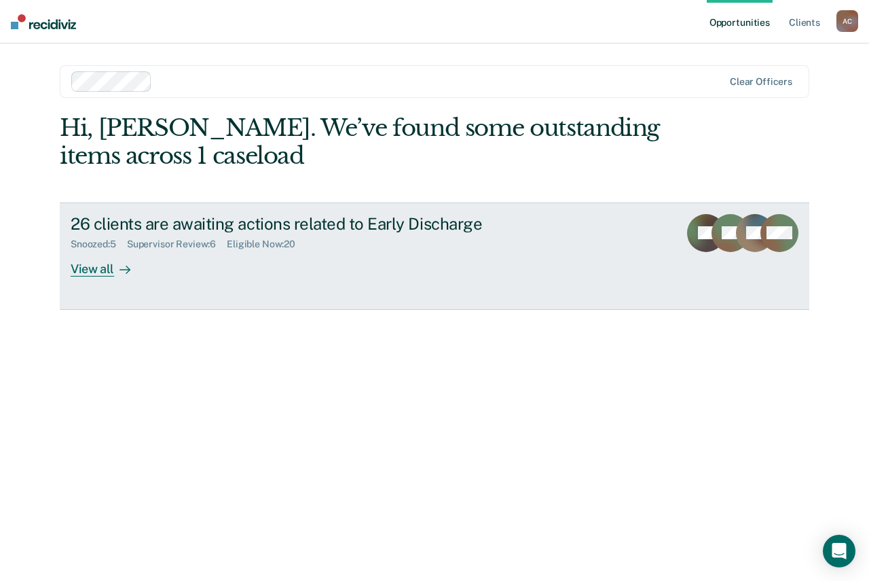 This screenshot has width=869, height=581. What do you see at coordinates (761, 82) in the screenshot?
I see `div: Clear officers` at bounding box center [761, 82].